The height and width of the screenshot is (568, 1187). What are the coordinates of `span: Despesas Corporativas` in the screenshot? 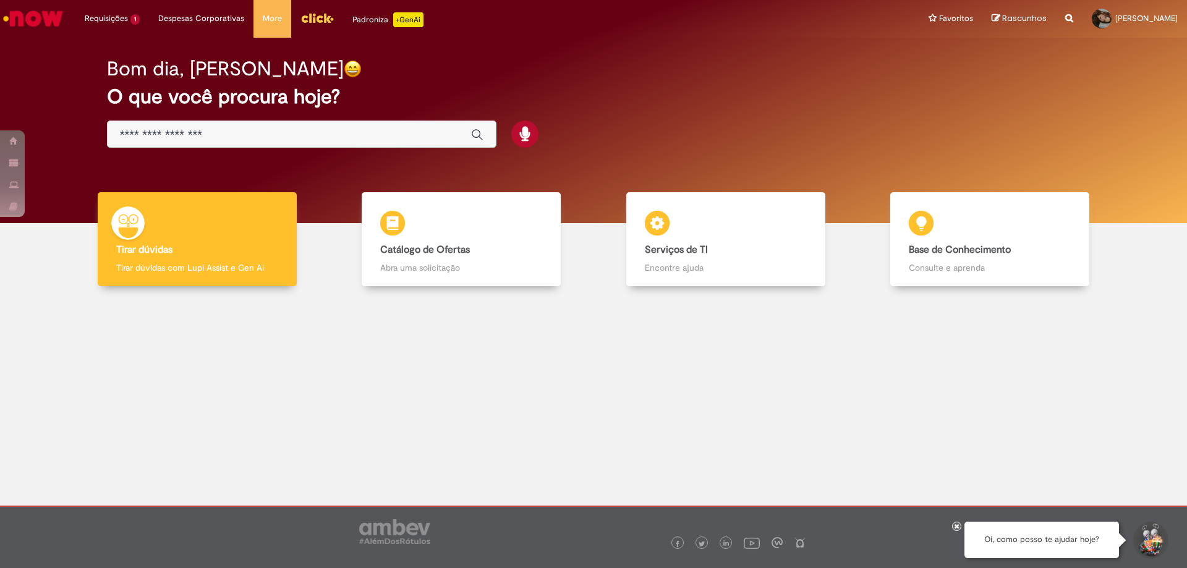 It's located at (201, 19).